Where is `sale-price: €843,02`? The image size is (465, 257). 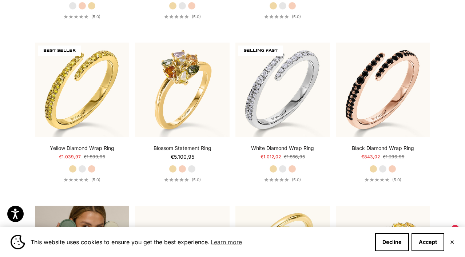
sale-price: €843,02 is located at coordinates (370, 157).